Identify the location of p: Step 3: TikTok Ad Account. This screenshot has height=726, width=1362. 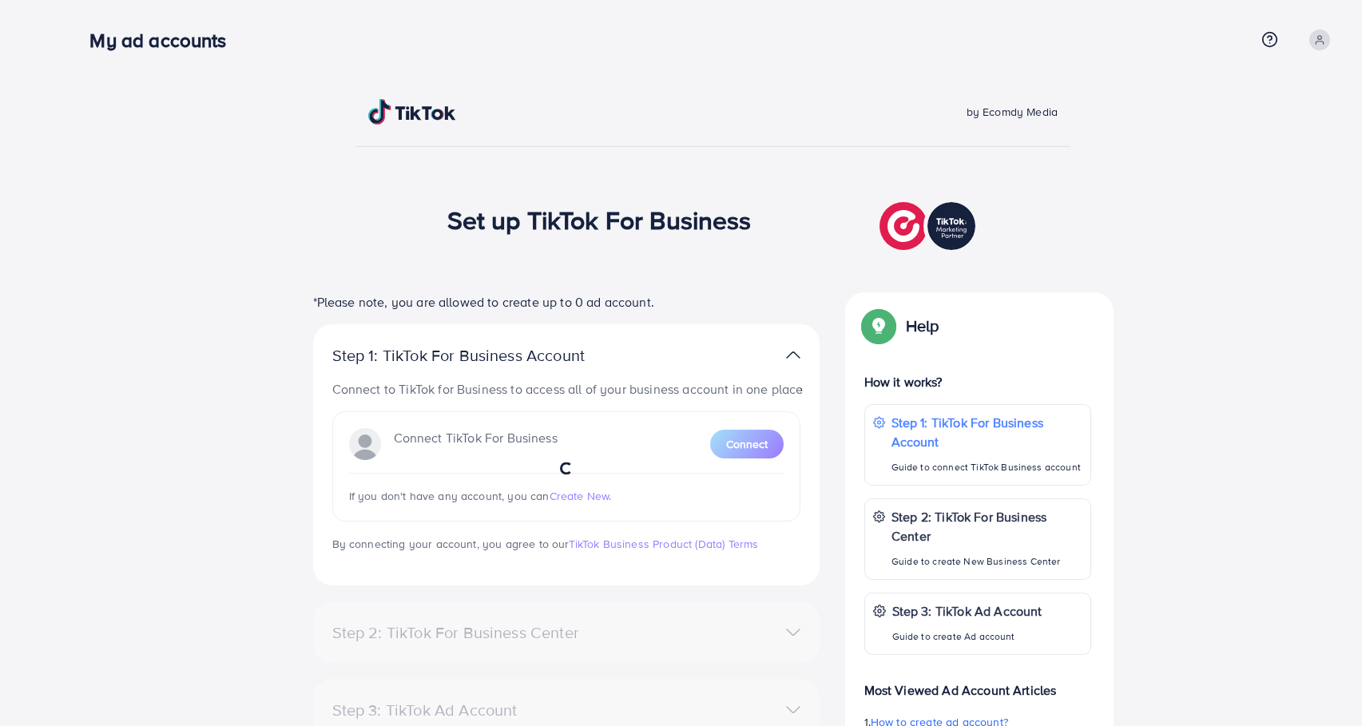
(967, 611).